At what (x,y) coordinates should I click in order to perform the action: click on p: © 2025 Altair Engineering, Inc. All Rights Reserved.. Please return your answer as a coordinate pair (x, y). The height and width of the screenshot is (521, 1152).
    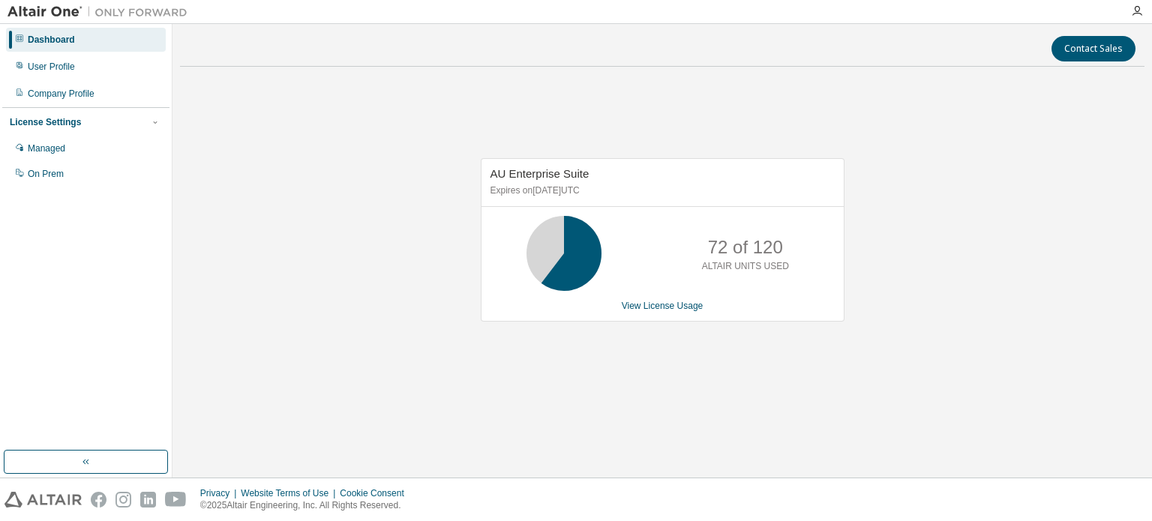
    Looking at the image, I should click on (307, 506).